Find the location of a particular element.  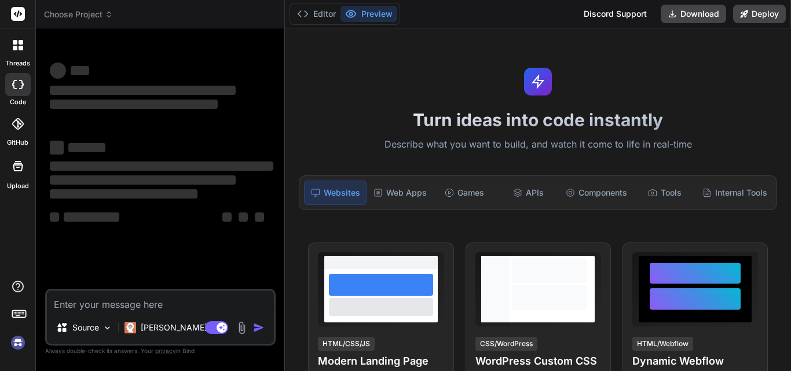

button: Download is located at coordinates (693, 14).